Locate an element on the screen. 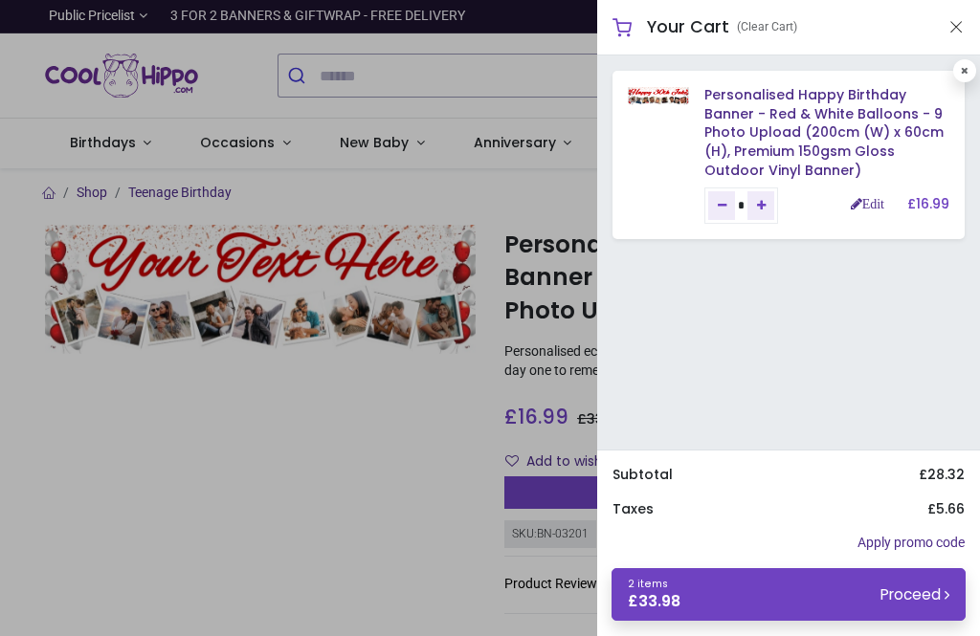 This screenshot has width=980, height=636. a: Personalised Happy Birthday Banner - Red & White Balloons - 9 Photo Upload (200cm (W) x 60cm (H),... is located at coordinates (824, 132).